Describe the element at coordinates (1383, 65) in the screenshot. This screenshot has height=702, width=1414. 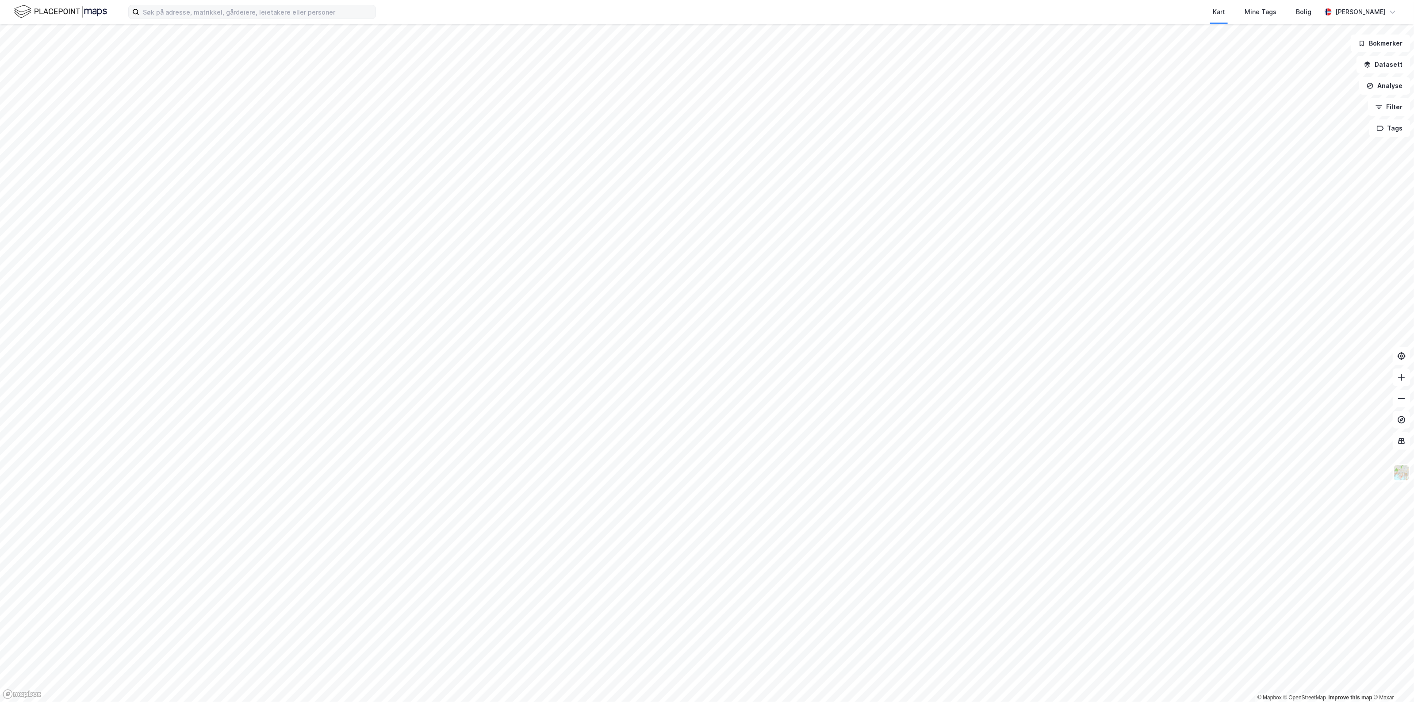
I see `button: Datasett` at that location.